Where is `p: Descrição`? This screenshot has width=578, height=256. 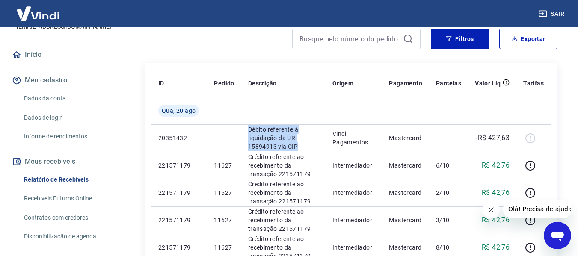 p: Descrição is located at coordinates (262, 83).